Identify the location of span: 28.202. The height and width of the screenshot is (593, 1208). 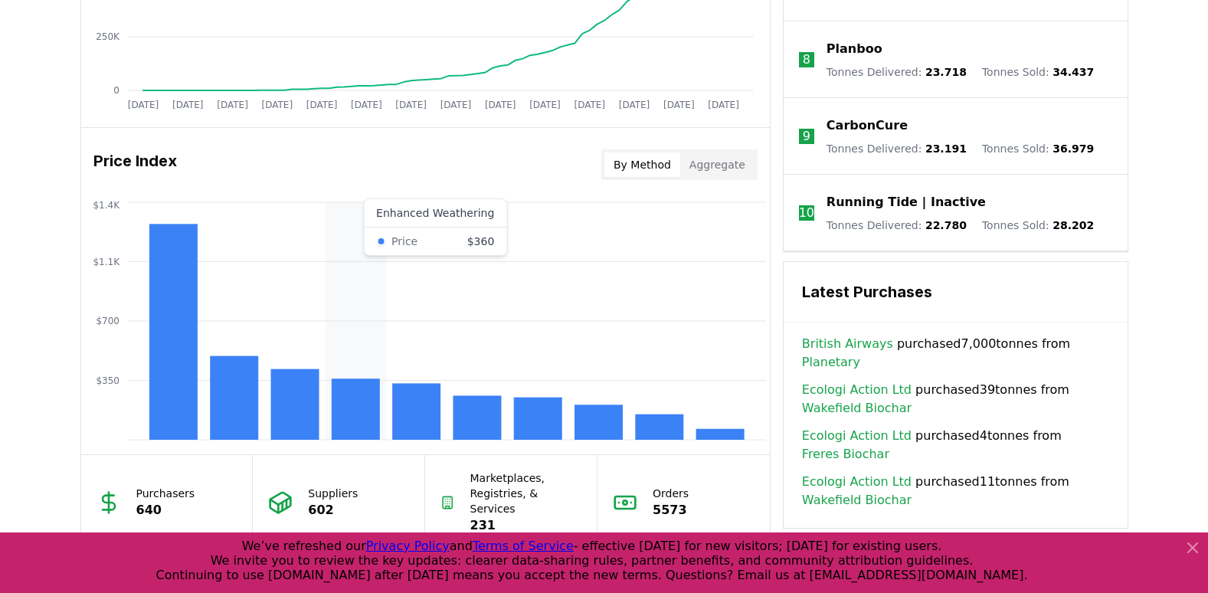
(1073, 225).